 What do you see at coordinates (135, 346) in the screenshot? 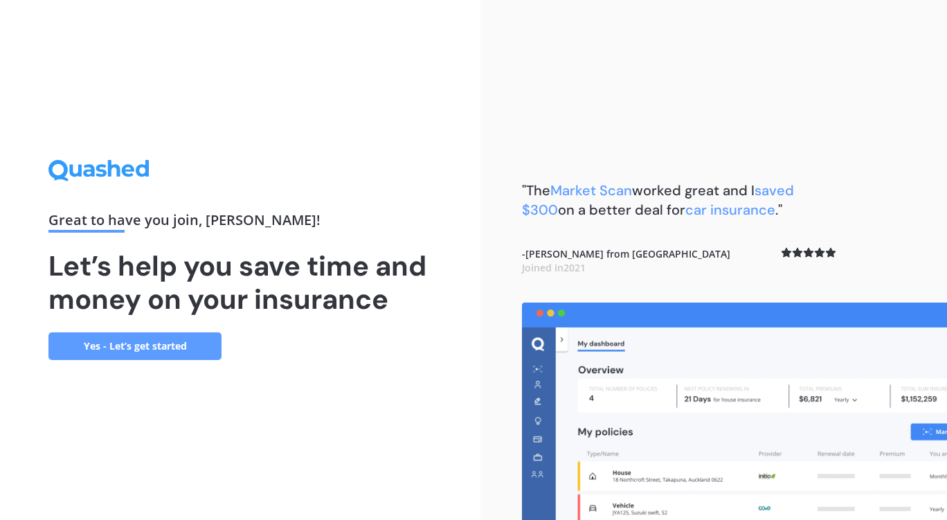
I see `a: Yes - Let’s get started` at bounding box center [135, 346].